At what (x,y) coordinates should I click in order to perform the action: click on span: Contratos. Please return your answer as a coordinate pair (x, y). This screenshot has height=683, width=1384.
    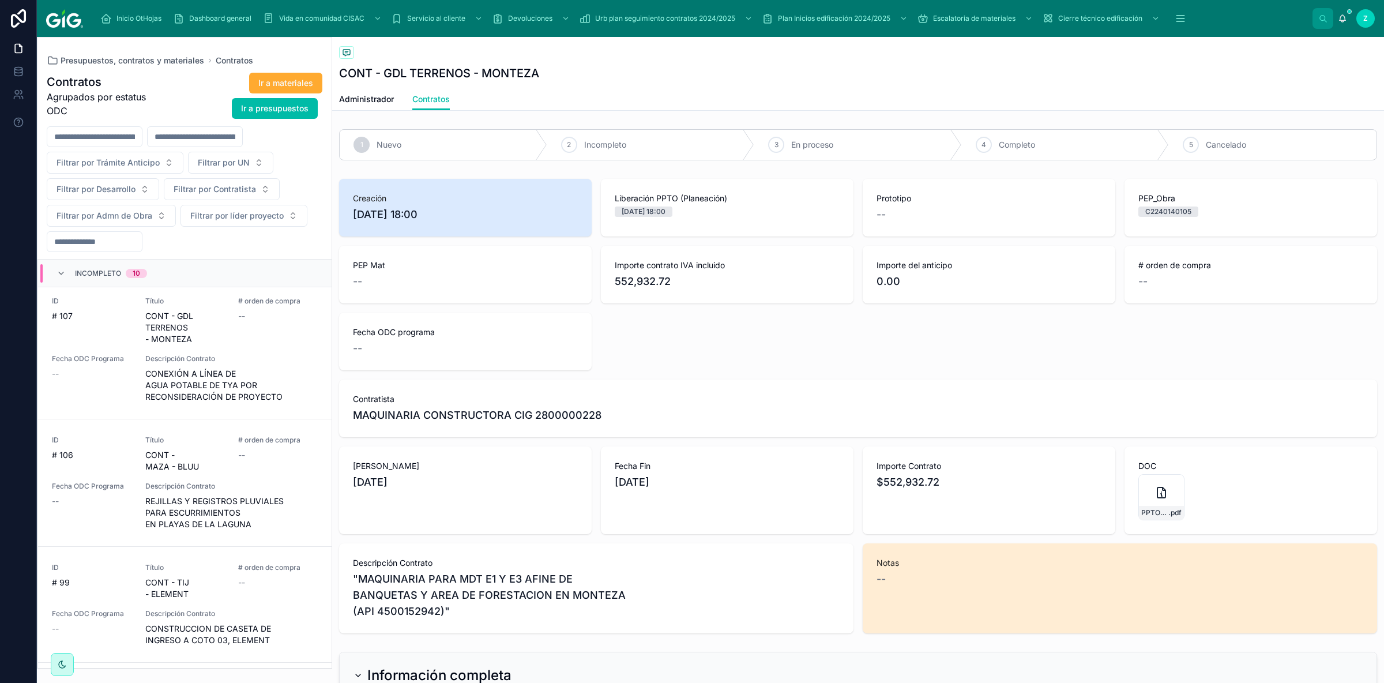
    Looking at the image, I should click on (234, 61).